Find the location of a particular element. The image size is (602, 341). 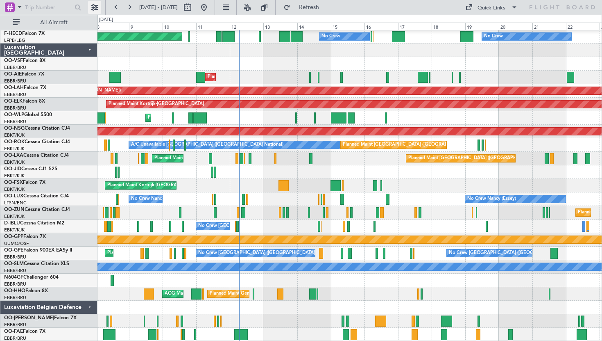

span: OO-SLM is located at coordinates (14, 264).